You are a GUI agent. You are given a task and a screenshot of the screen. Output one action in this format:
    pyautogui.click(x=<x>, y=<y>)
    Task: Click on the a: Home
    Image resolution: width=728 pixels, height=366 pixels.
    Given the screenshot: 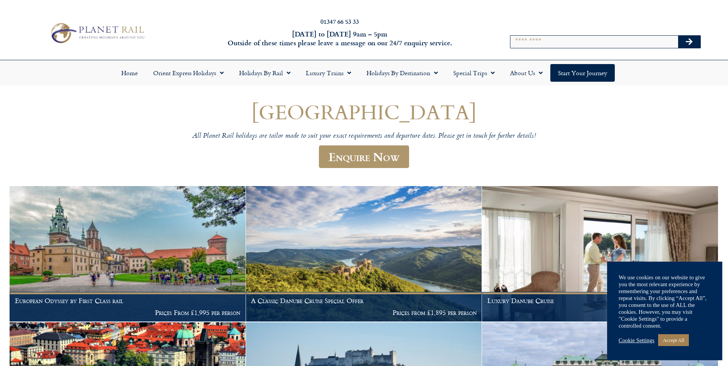 What is the action you would take?
    pyautogui.click(x=129, y=73)
    